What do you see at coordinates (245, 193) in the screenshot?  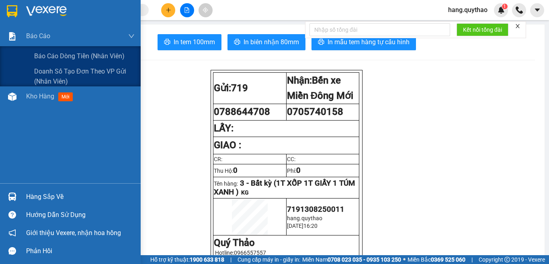 I see `span: KG` at bounding box center [245, 193].